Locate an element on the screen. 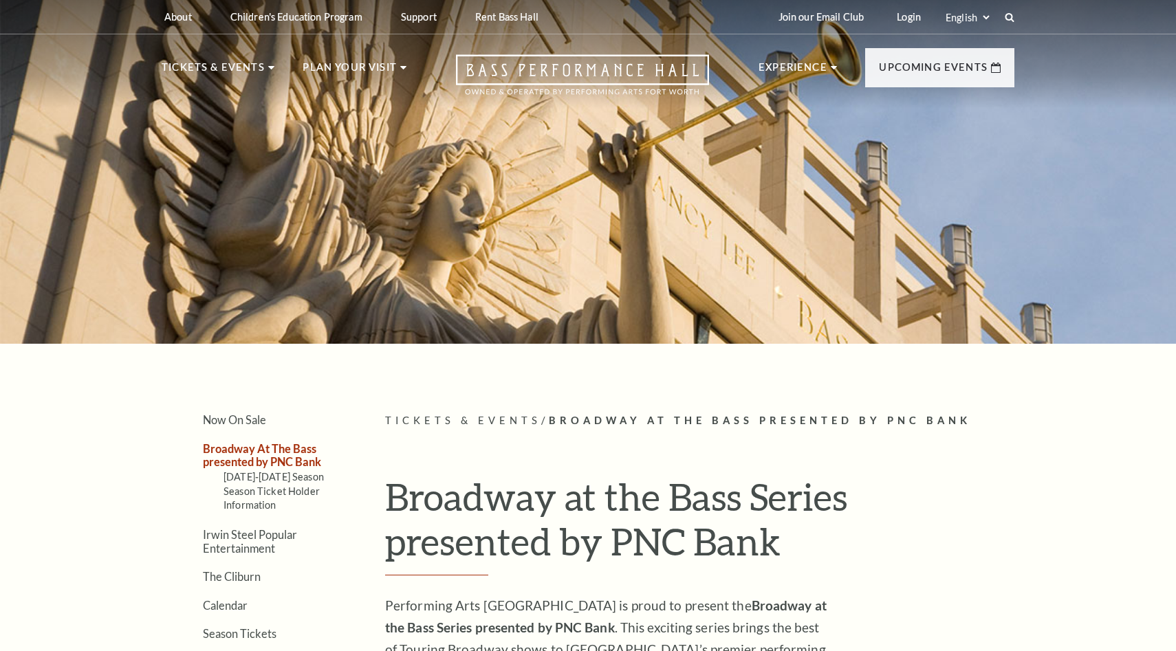 This screenshot has width=1176, height=651. p: Plan Your Visit is located at coordinates (349, 72).